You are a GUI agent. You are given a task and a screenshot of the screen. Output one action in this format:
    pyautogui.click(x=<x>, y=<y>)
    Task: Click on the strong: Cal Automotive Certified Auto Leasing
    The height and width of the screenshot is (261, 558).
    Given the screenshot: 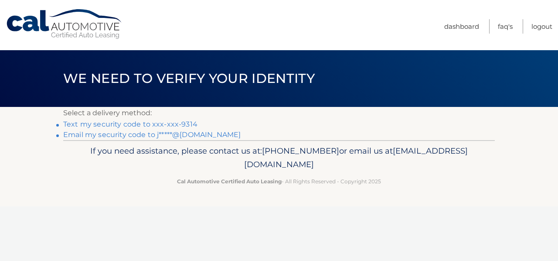 What is the action you would take?
    pyautogui.click(x=229, y=181)
    